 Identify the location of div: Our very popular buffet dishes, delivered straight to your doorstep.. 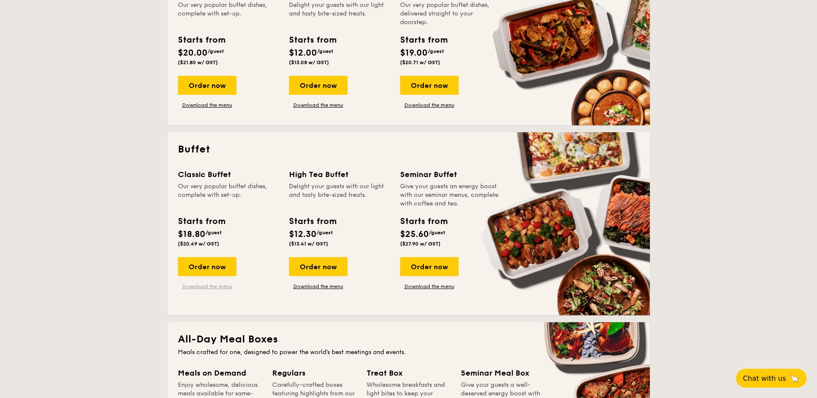
(451, 14).